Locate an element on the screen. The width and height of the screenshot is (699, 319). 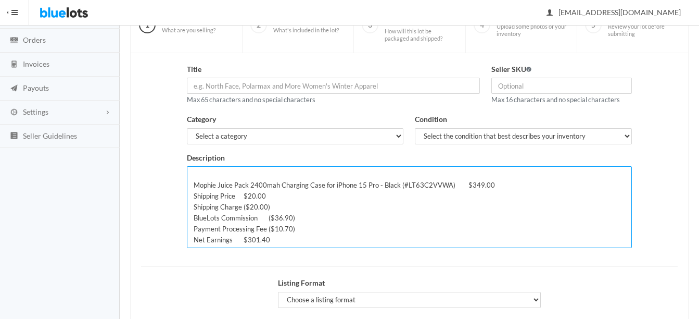
ion-icon: cash is located at coordinates (14, 41).